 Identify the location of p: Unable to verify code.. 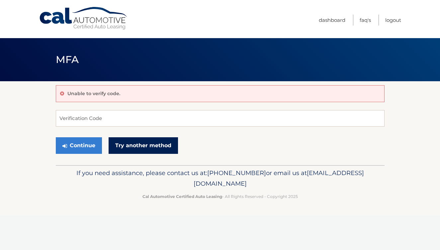
(94, 94).